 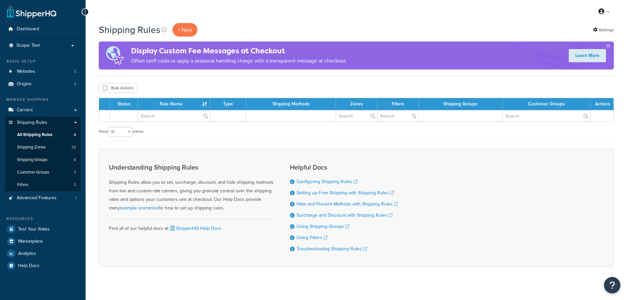 What do you see at coordinates (191, 226) in the screenshot?
I see `div: Find all of our helpful docs at:` at bounding box center [191, 226].